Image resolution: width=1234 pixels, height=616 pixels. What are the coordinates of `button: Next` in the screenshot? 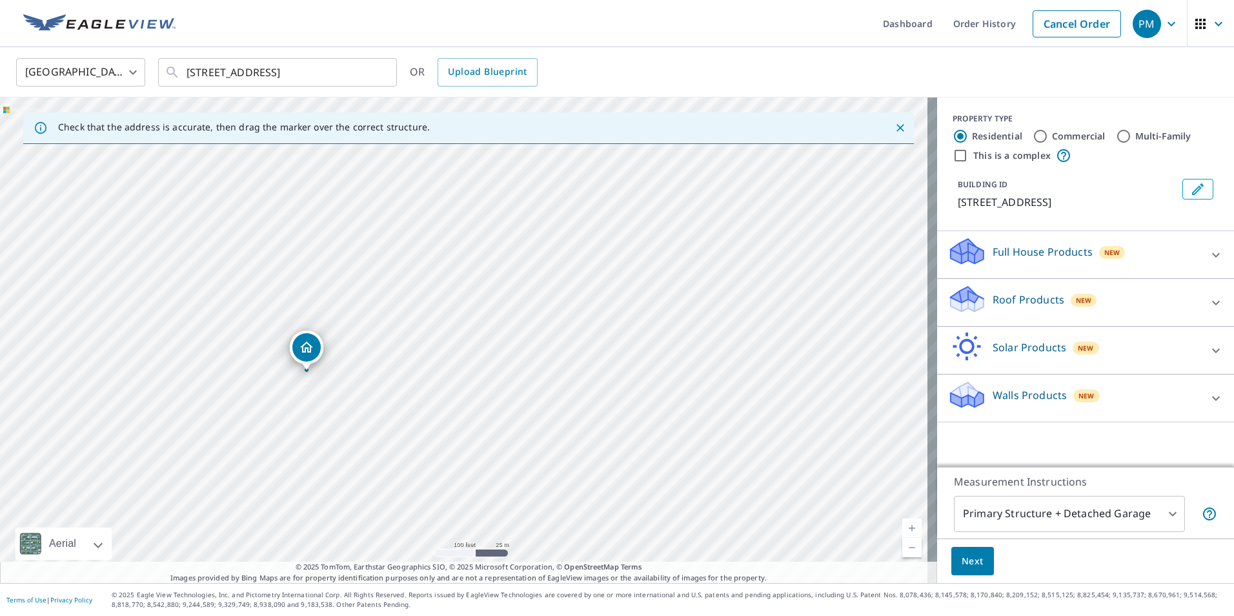 It's located at (973, 561).